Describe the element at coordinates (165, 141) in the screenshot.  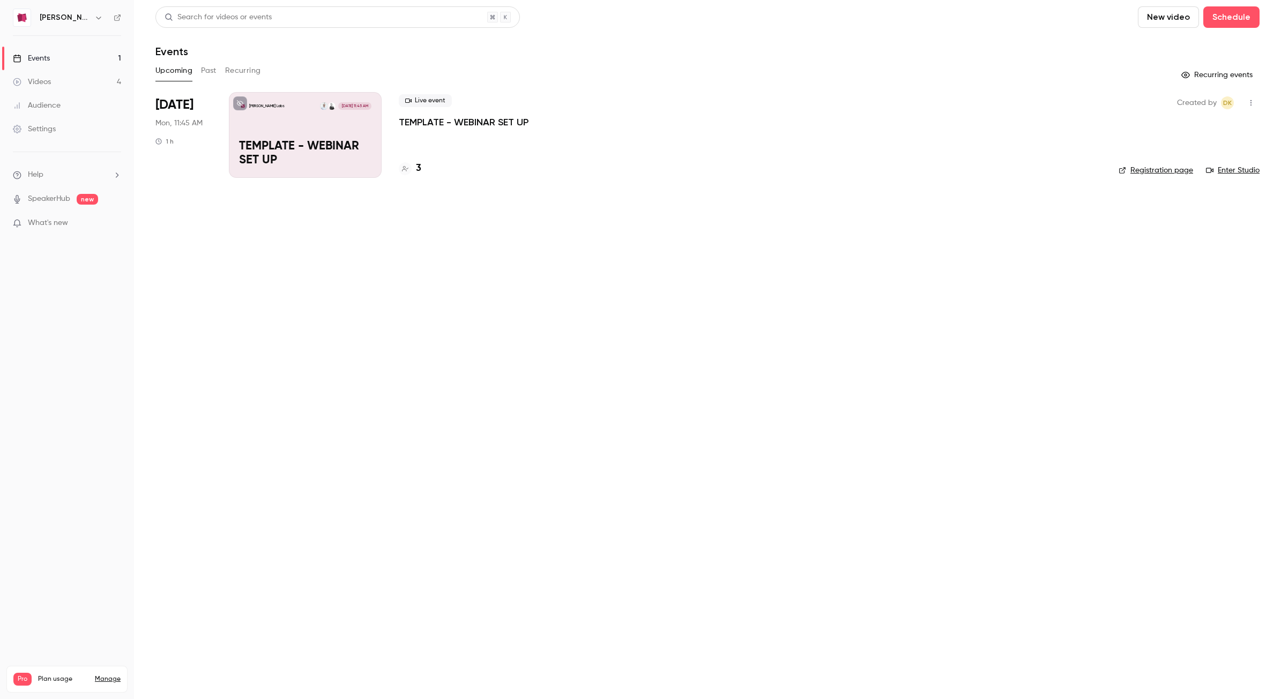
I see `div: 1 h` at that location.